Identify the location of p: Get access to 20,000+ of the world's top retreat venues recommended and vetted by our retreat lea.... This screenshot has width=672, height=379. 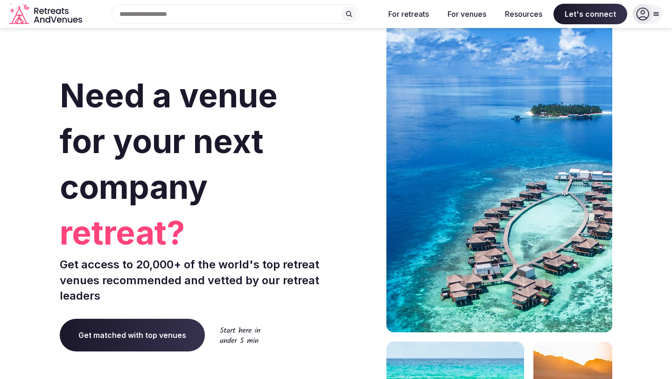
(196, 280).